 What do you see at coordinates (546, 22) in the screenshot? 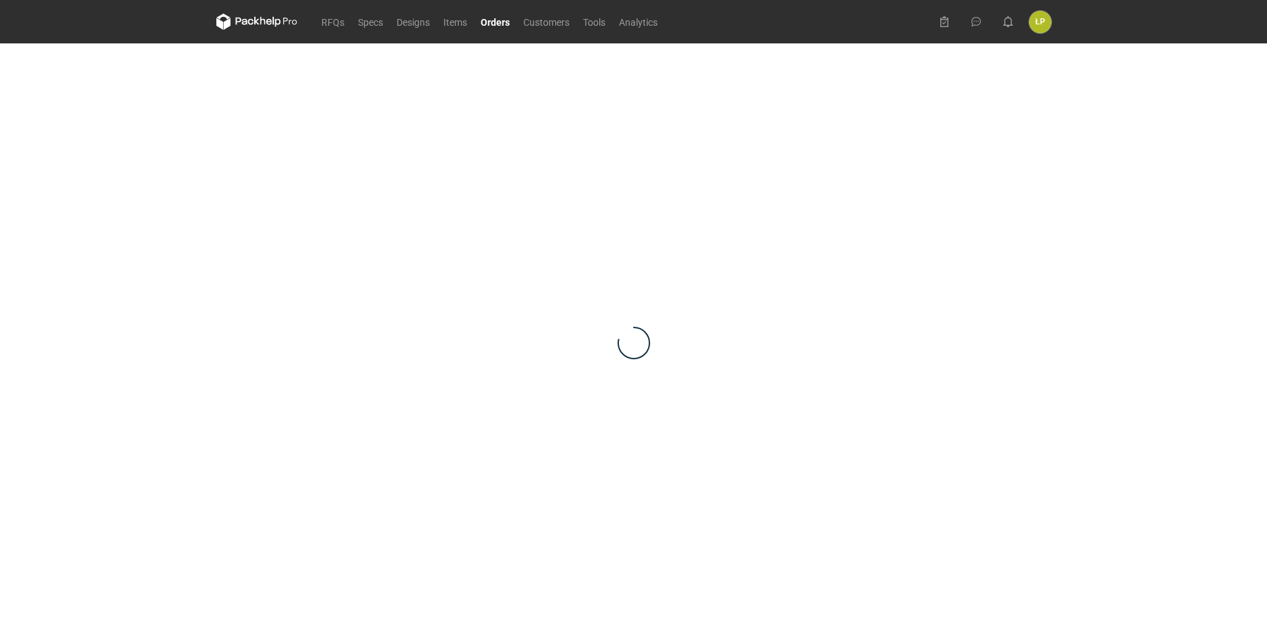
I see `a: Customers` at bounding box center [546, 22].